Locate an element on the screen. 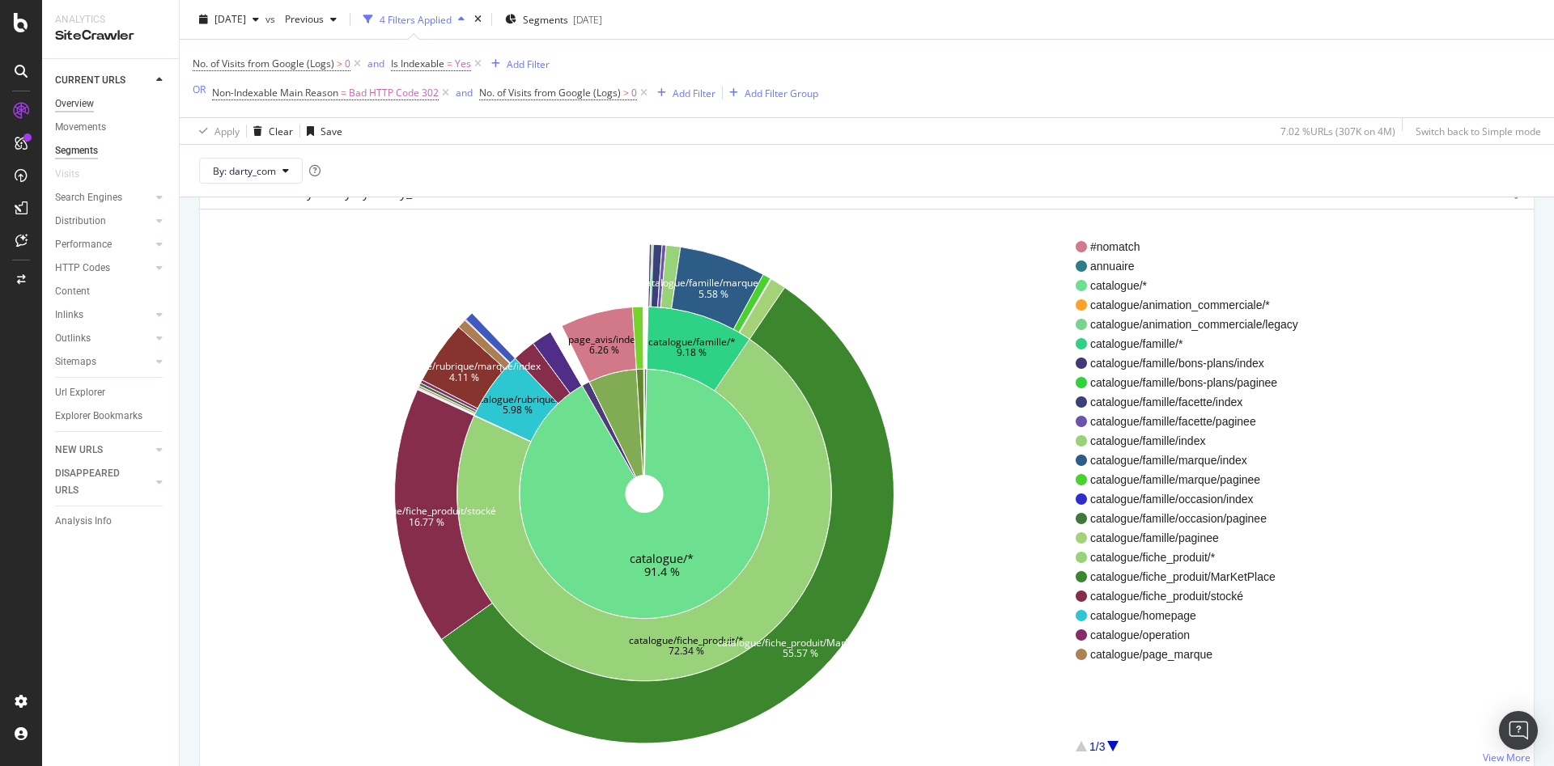 Image resolution: width=1554 pixels, height=766 pixels. span: 2025 Aug. 31st is located at coordinates (230, 19).